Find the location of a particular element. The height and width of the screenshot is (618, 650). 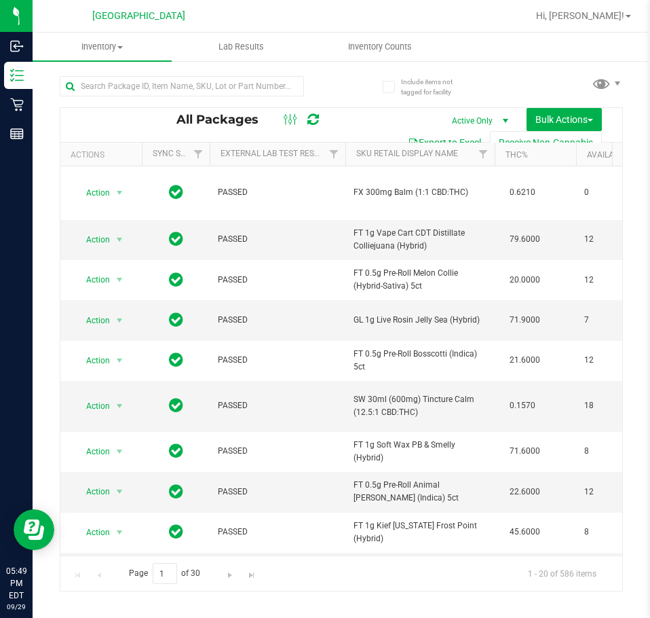

span: FT 1g Soft Wax PB & Smelly (Hybrid) is located at coordinates (420, 451).